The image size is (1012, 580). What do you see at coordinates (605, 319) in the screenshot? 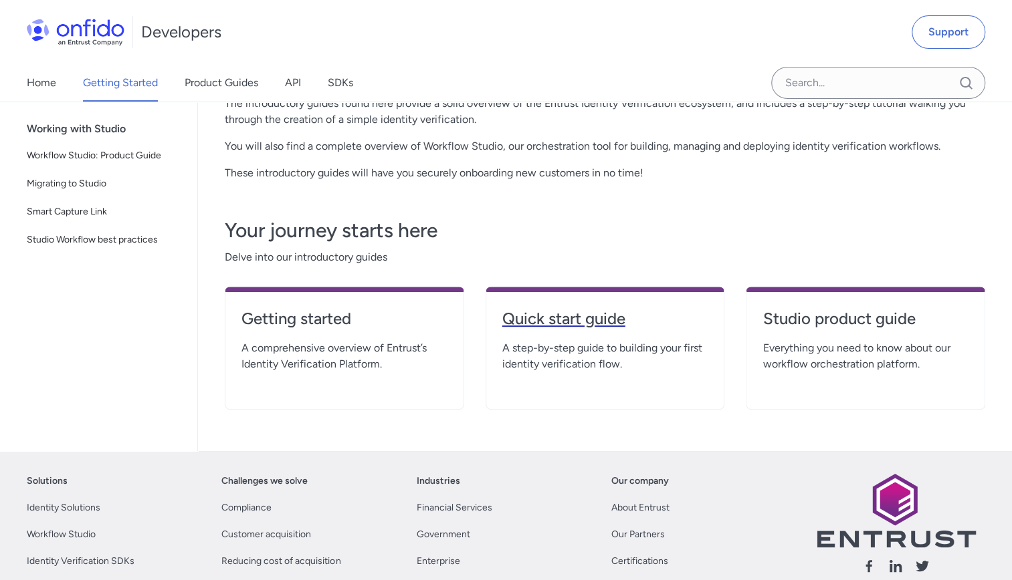
I see `h4: Quick start guide` at bounding box center [605, 319].